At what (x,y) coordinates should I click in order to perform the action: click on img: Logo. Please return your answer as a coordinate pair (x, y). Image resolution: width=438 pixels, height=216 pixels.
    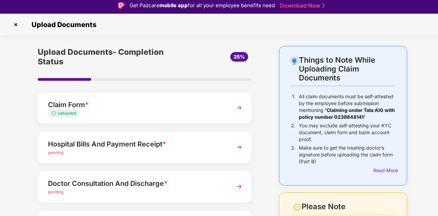
    Looking at the image, I should click on (121, 5).